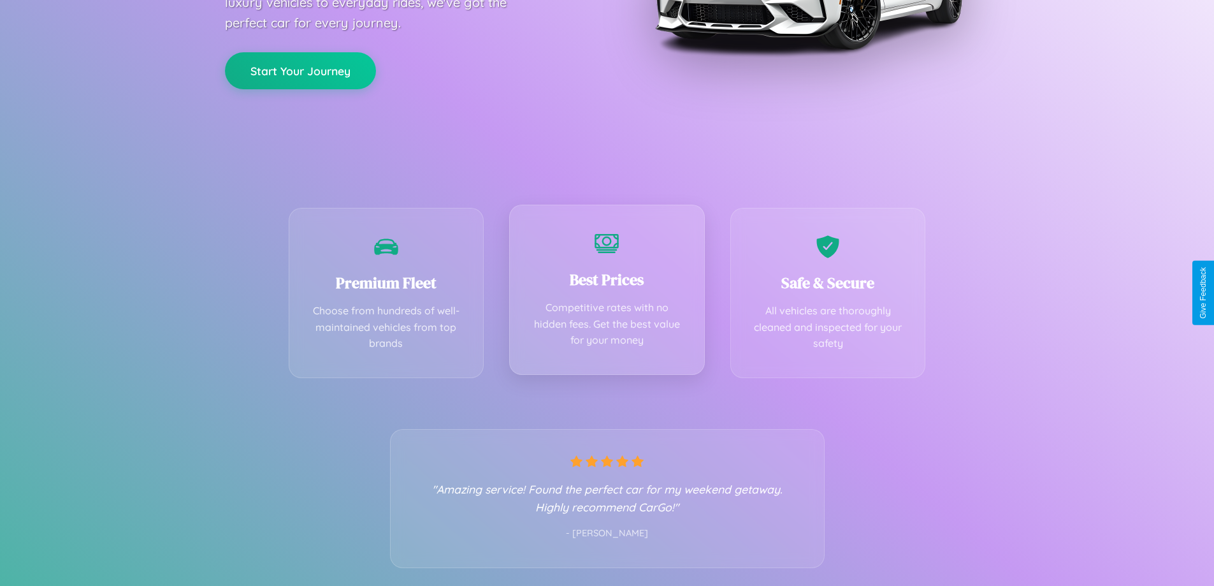 The height and width of the screenshot is (586, 1214). I want to click on p: Competitive rates with no hidden fees. Get the best value for your money, so click(607, 324).